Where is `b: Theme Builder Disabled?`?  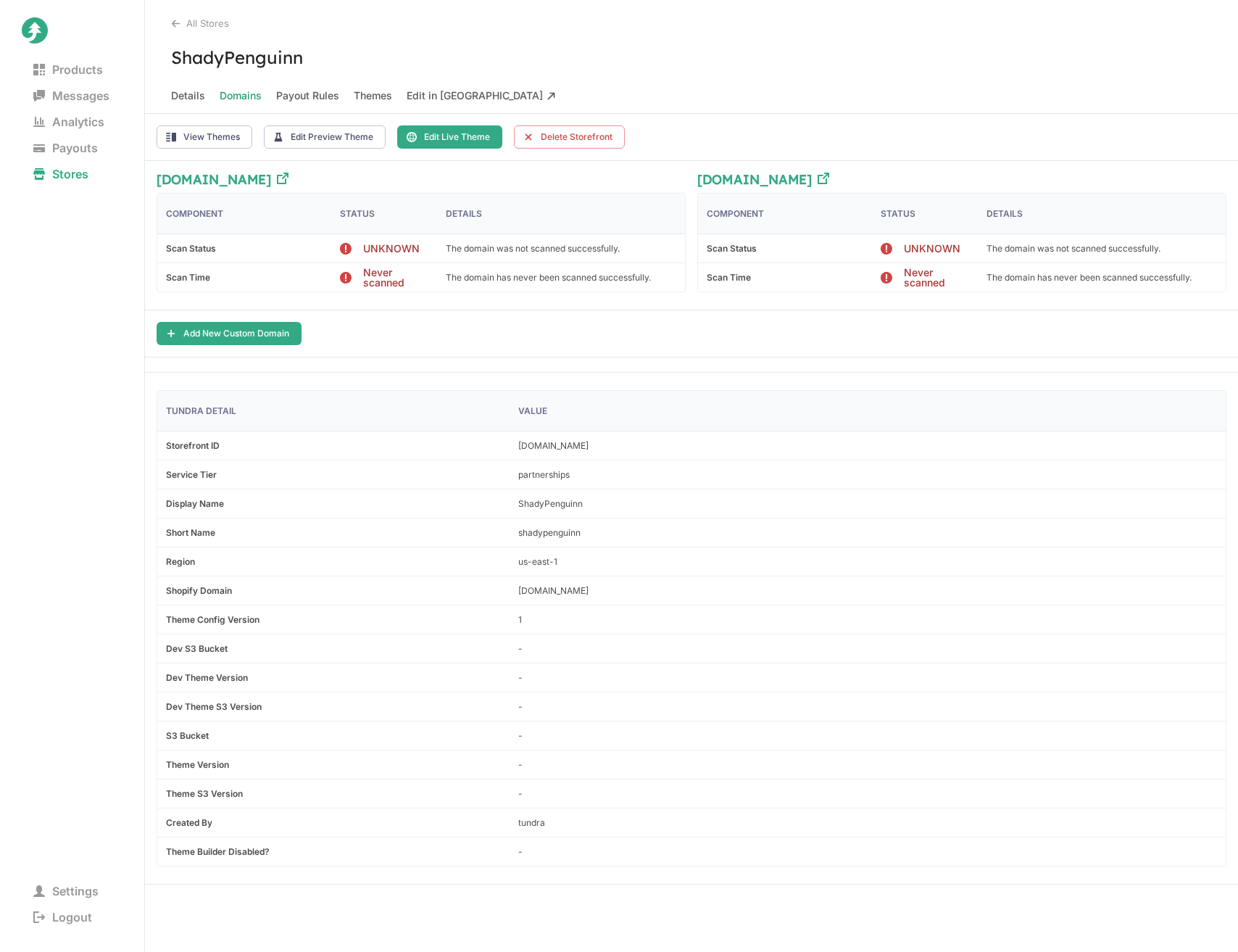
b: Theme Builder Disabled? is located at coordinates (218, 850).